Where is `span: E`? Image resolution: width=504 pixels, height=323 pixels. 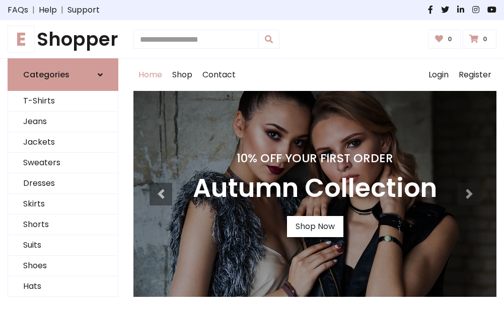 span: E is located at coordinates (21, 39).